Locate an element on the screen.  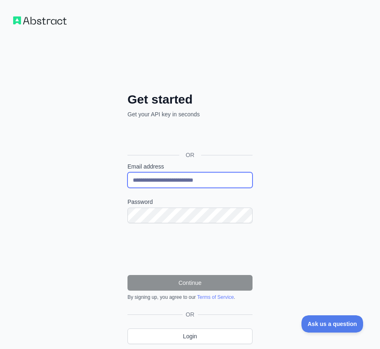
h2: Get started is located at coordinates (190, 100).